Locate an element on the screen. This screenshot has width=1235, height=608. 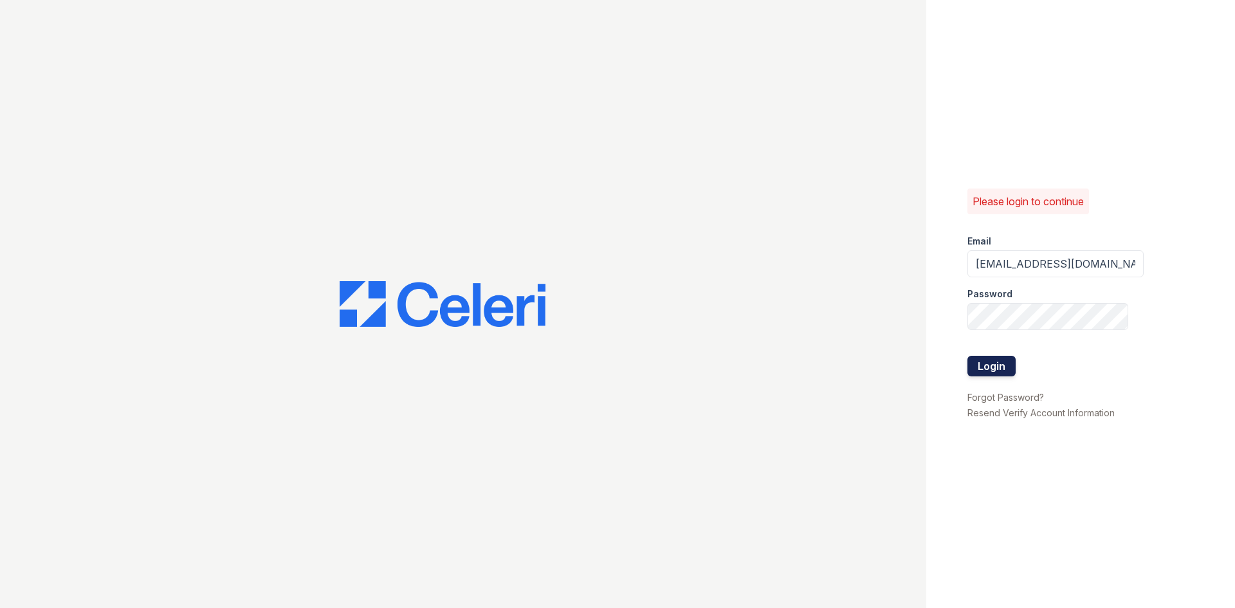
a: Resend Verify Account Information is located at coordinates (1041, 412).